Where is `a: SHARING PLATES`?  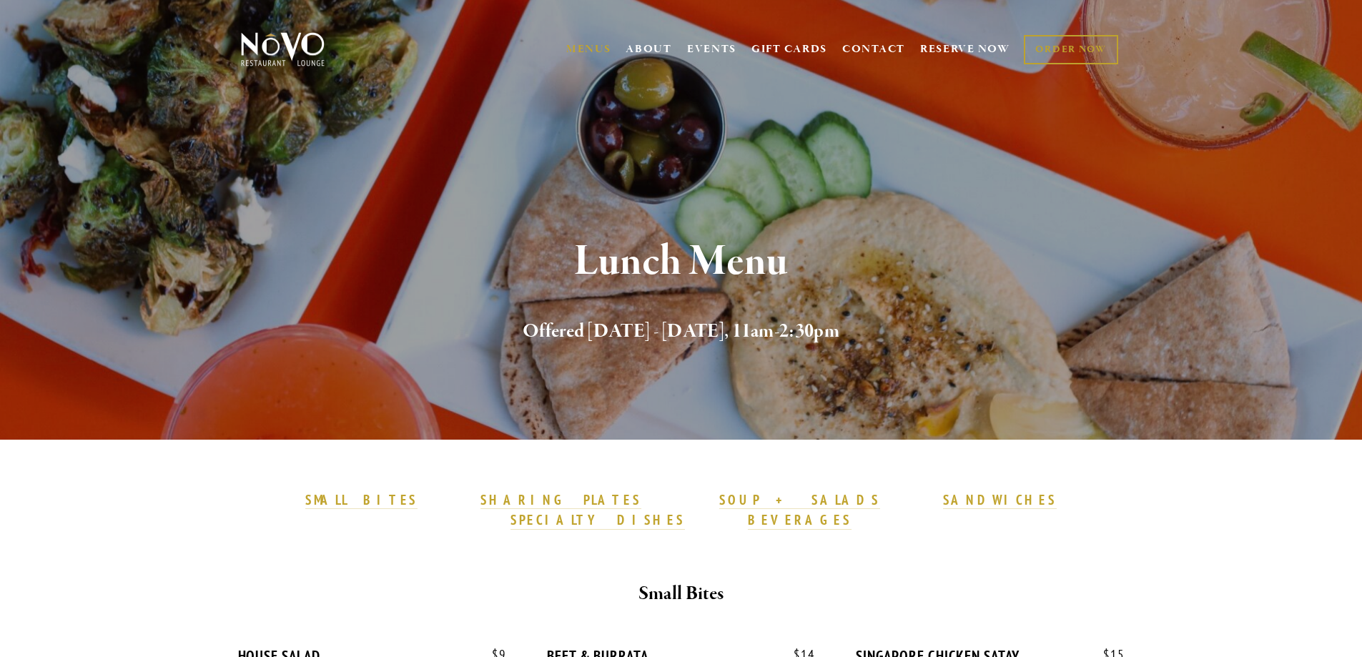 a: SHARING PLATES is located at coordinates (560, 500).